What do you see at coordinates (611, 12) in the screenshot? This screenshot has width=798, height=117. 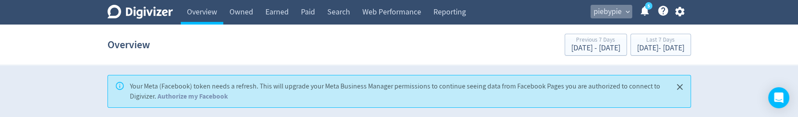 I see `button: piebypie` at bounding box center [611, 12].